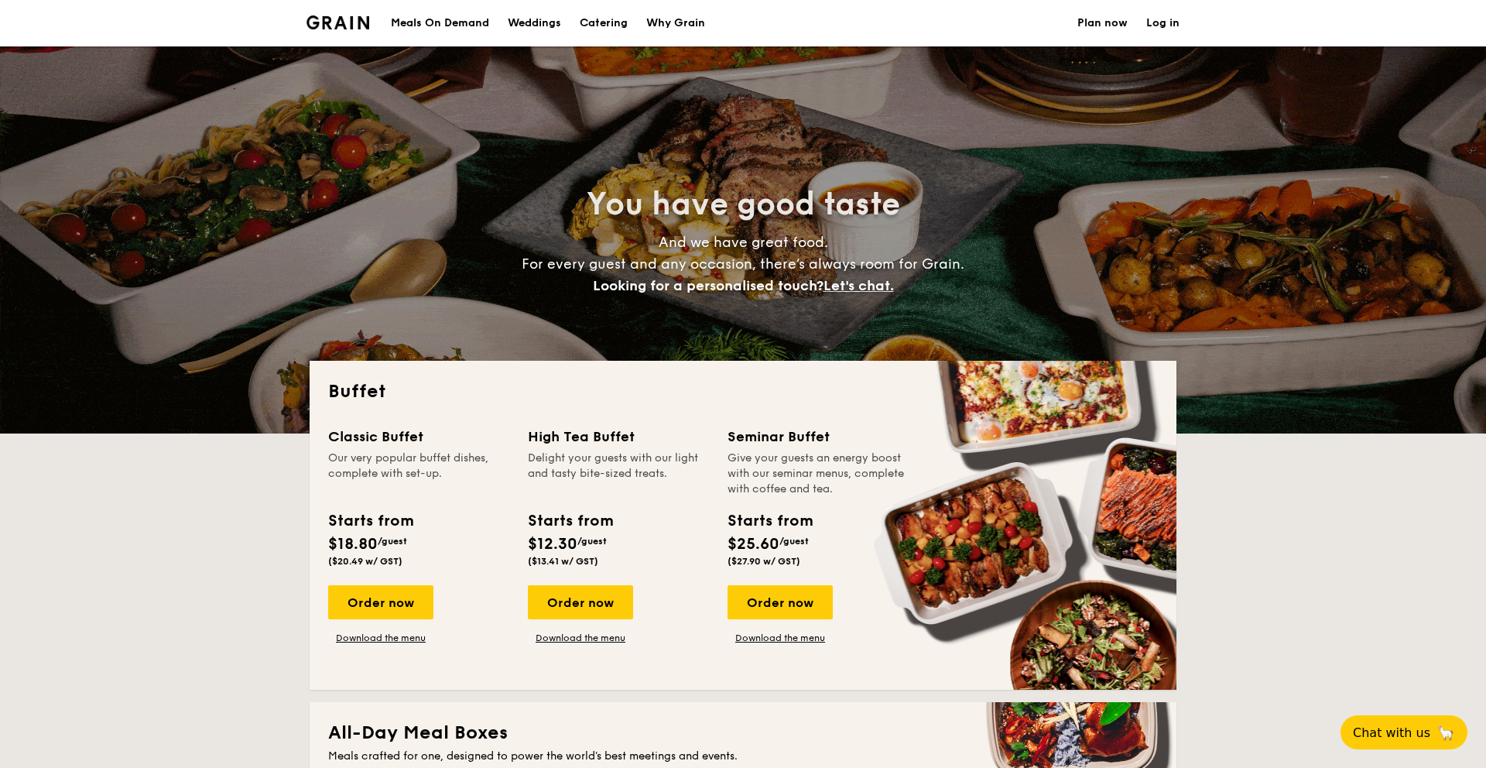  What do you see at coordinates (818, 474) in the screenshot?
I see `div: Give your guests an energy boost with our seminar menus, complete with coffee and tea.` at bounding box center [818, 474].